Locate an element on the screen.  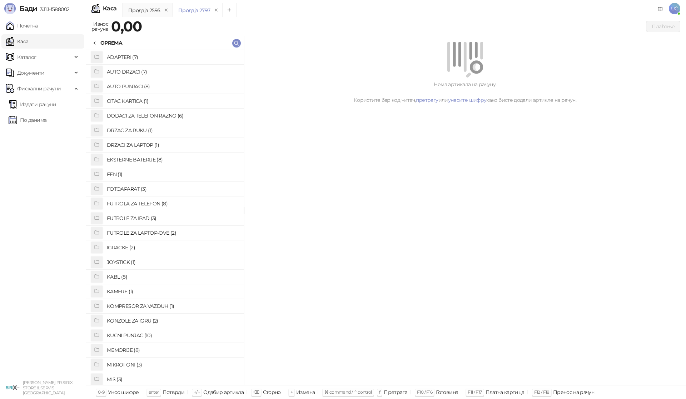
div: Готовина is located at coordinates (447, 392).